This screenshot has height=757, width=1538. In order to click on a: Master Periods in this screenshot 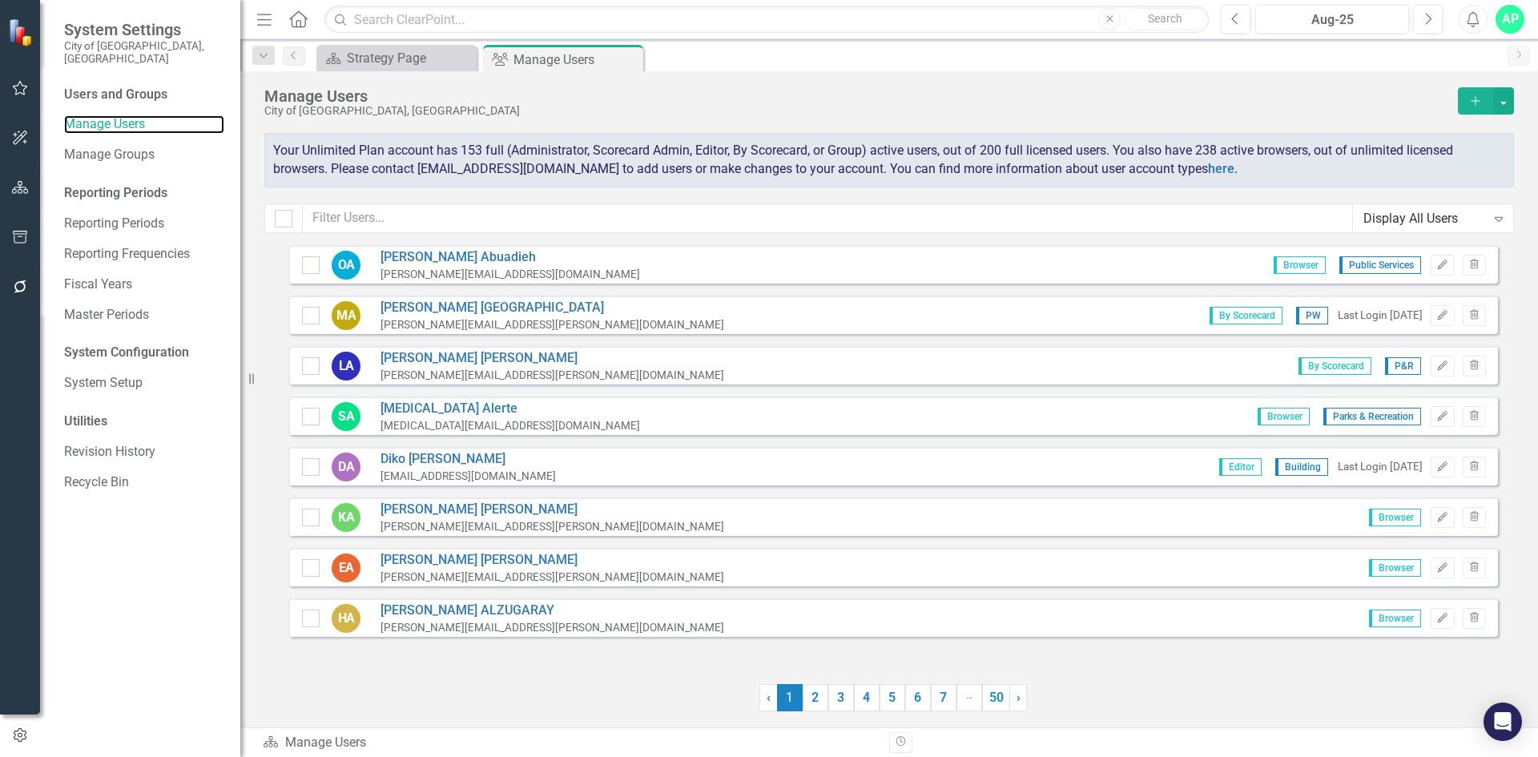, I will do `click(144, 315)`.